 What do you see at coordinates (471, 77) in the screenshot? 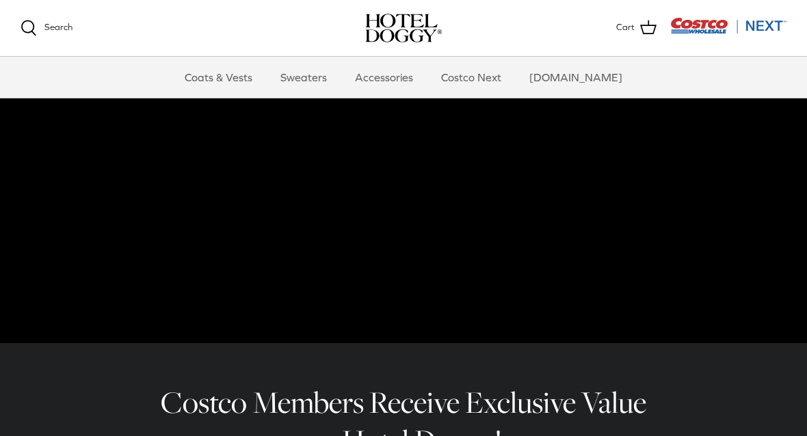
I see `a: Costco Next` at bounding box center [471, 77].